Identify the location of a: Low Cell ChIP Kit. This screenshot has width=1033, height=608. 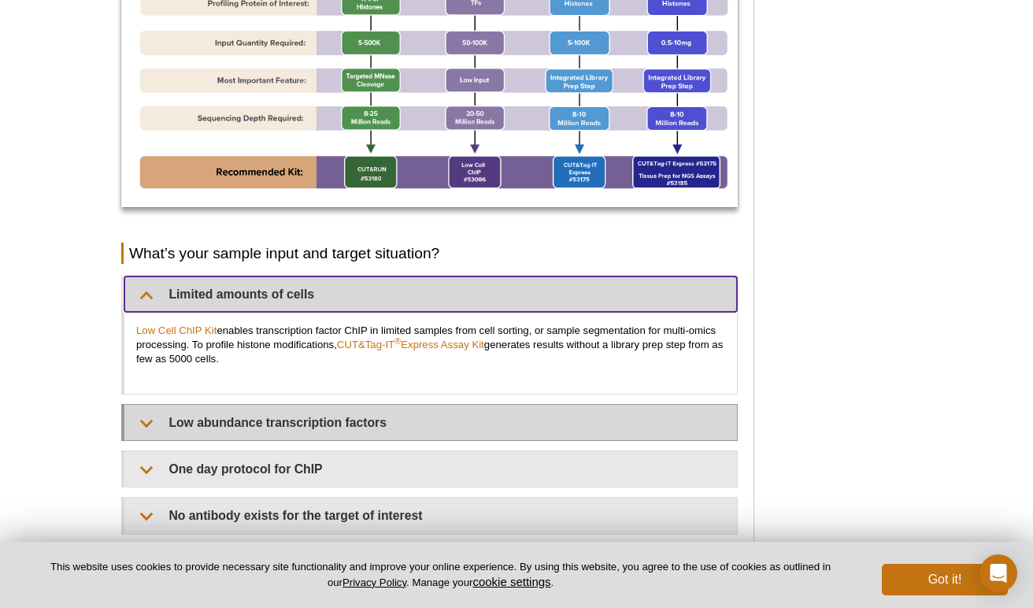
(176, 330).